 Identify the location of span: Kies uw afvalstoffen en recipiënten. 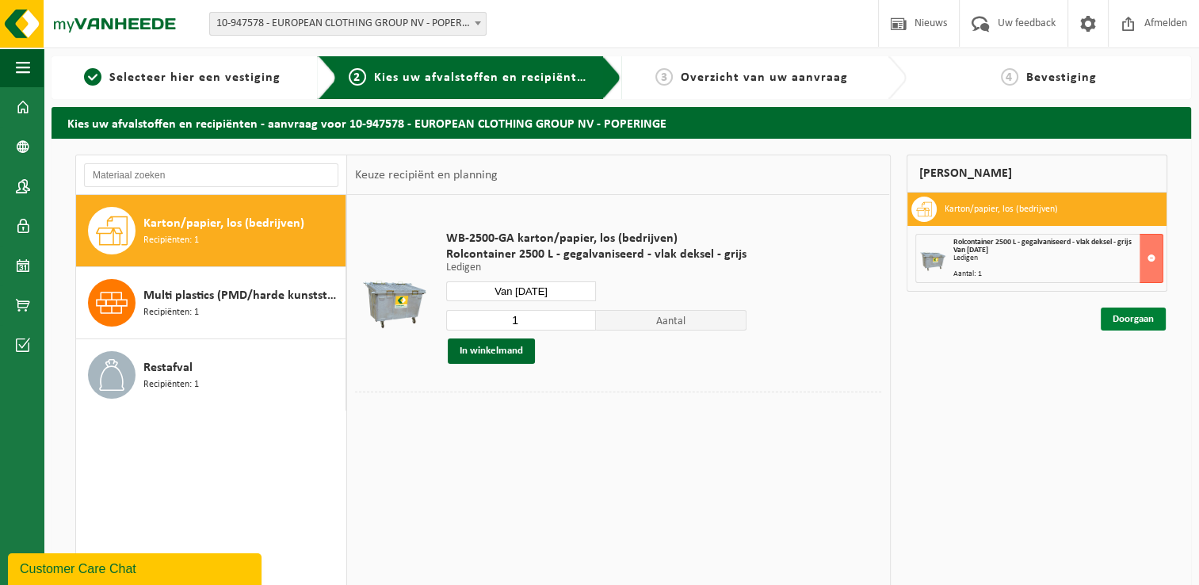
(482, 78).